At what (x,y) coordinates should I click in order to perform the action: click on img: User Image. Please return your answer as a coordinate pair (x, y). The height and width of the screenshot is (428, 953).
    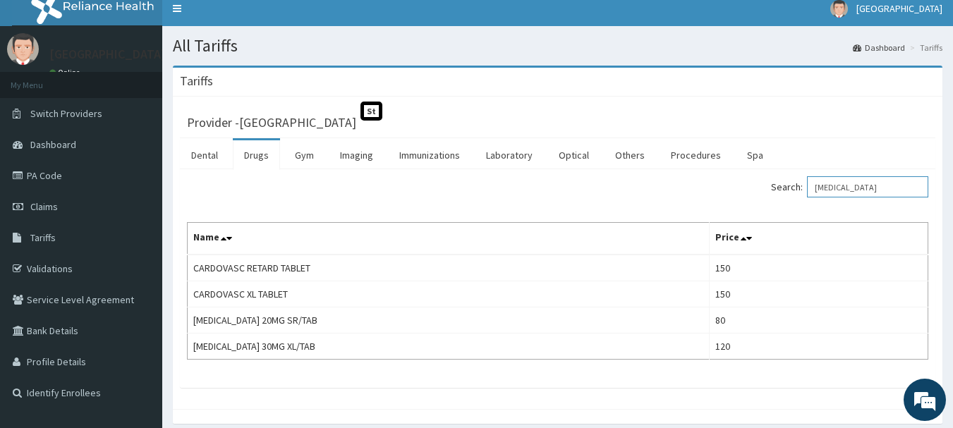
    Looking at the image, I should click on (23, 49).